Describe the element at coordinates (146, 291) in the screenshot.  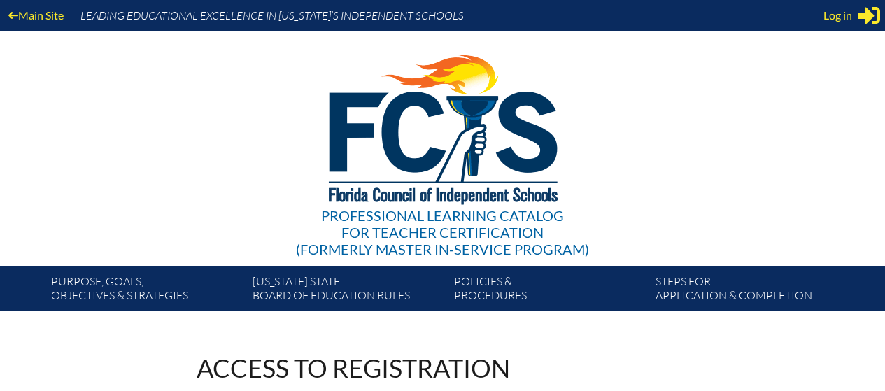
I see `a: Purpose, goals,objectives & strategies` at that location.